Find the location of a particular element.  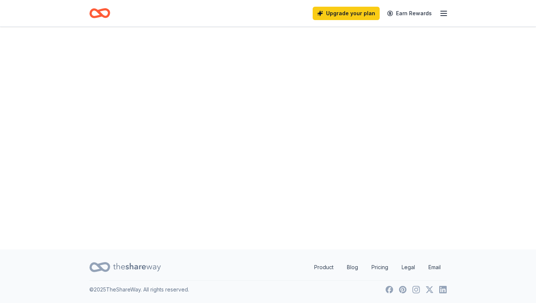

a: Upgrade your plan is located at coordinates (346, 13).